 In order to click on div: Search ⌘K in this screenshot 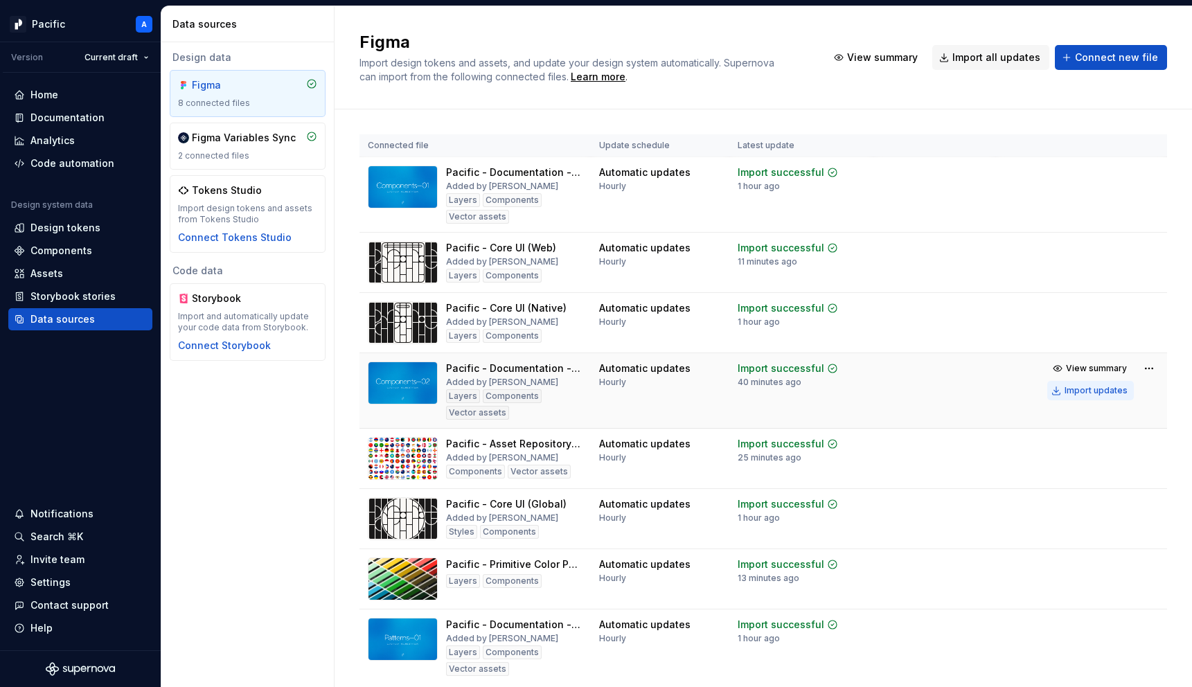, I will do `click(57, 537)`.